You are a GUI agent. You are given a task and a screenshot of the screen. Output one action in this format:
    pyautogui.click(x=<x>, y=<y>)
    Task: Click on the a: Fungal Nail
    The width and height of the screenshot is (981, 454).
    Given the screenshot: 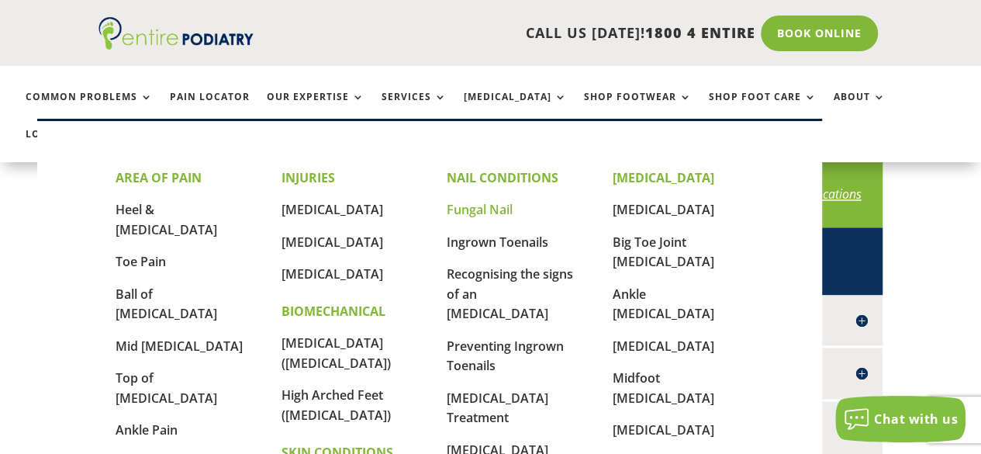 What is the action you would take?
    pyautogui.click(x=479, y=209)
    